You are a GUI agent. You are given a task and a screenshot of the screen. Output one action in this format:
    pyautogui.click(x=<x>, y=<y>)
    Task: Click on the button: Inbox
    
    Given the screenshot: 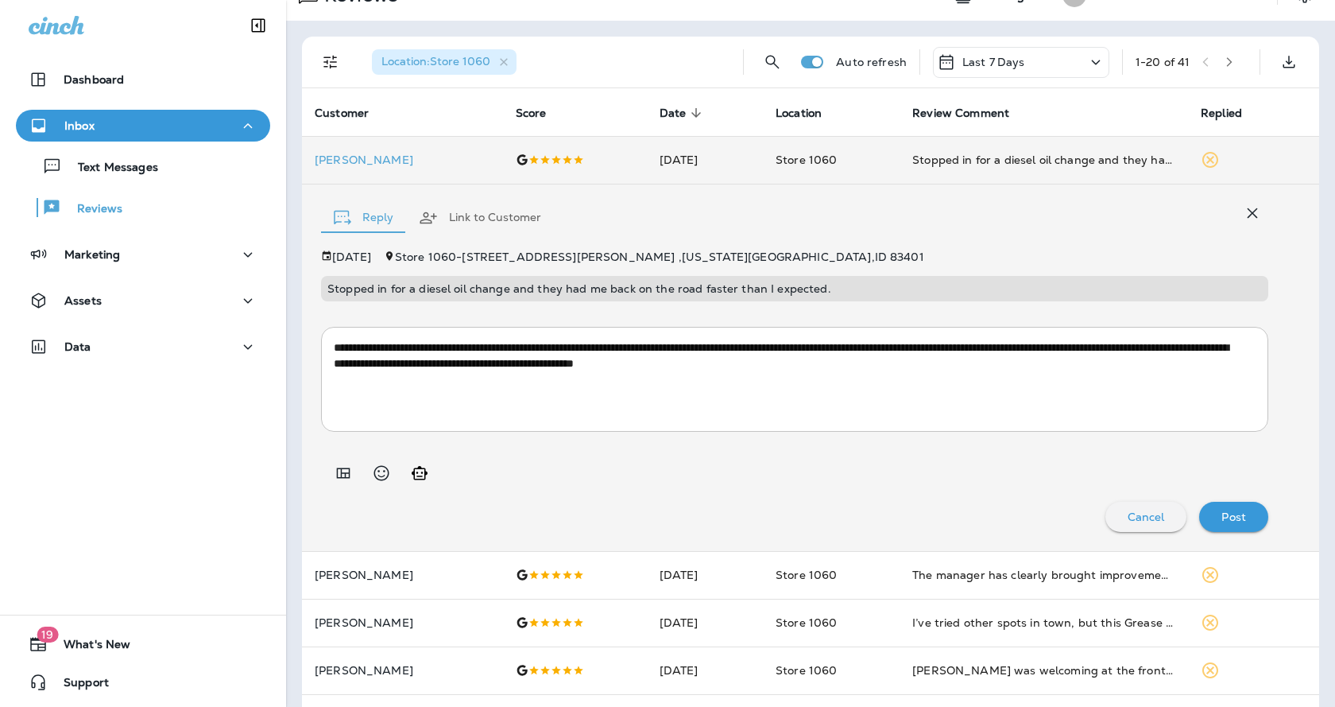 What is the action you would take?
    pyautogui.click(x=143, y=126)
    